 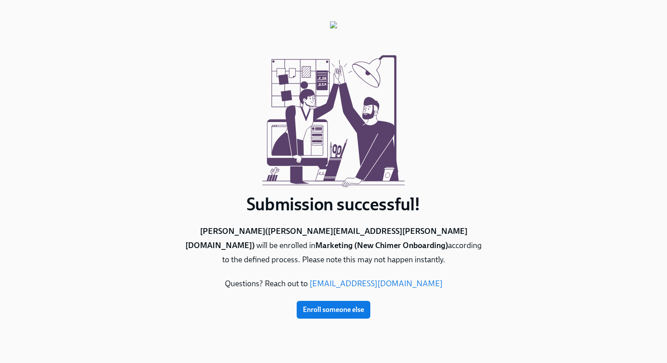 What do you see at coordinates (333, 118) in the screenshot?
I see `img: submission-successful.svg` at bounding box center [333, 118].